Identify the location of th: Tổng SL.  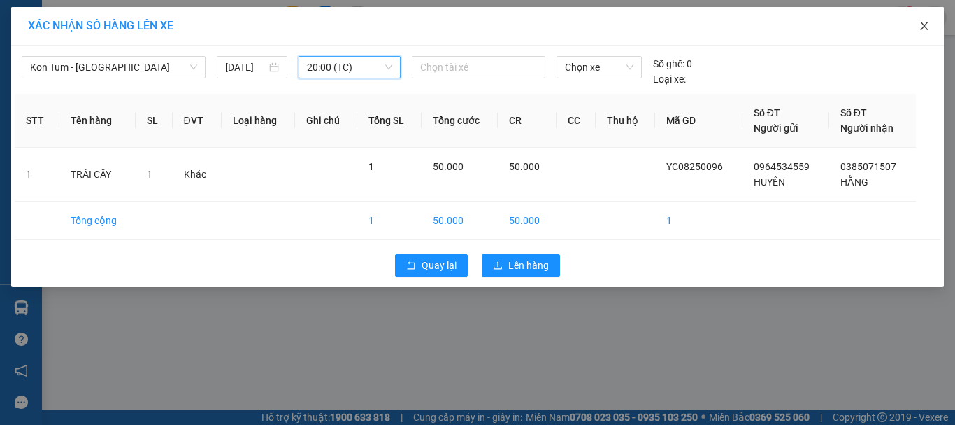
(390, 120).